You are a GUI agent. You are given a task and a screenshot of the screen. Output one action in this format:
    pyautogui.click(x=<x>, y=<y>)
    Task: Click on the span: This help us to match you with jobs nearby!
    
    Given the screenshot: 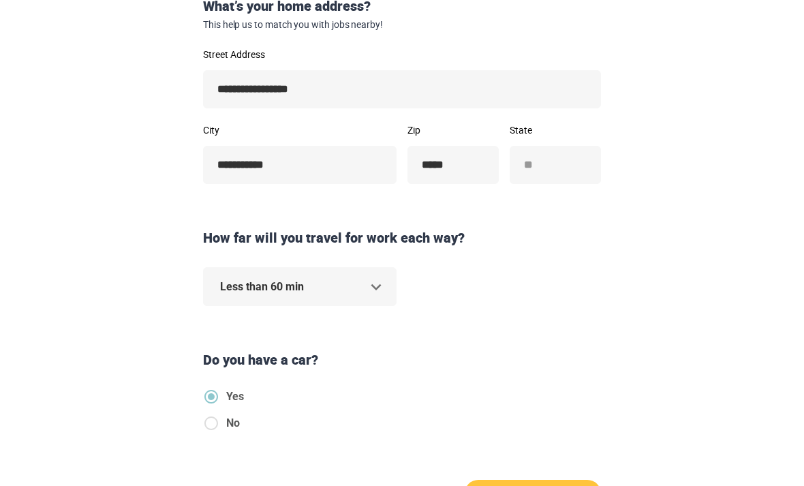 What is the action you would take?
    pyautogui.click(x=402, y=25)
    